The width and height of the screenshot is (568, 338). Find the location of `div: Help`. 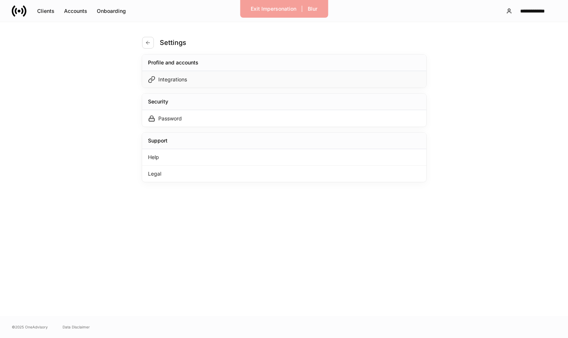

div: Help is located at coordinates (284, 157).